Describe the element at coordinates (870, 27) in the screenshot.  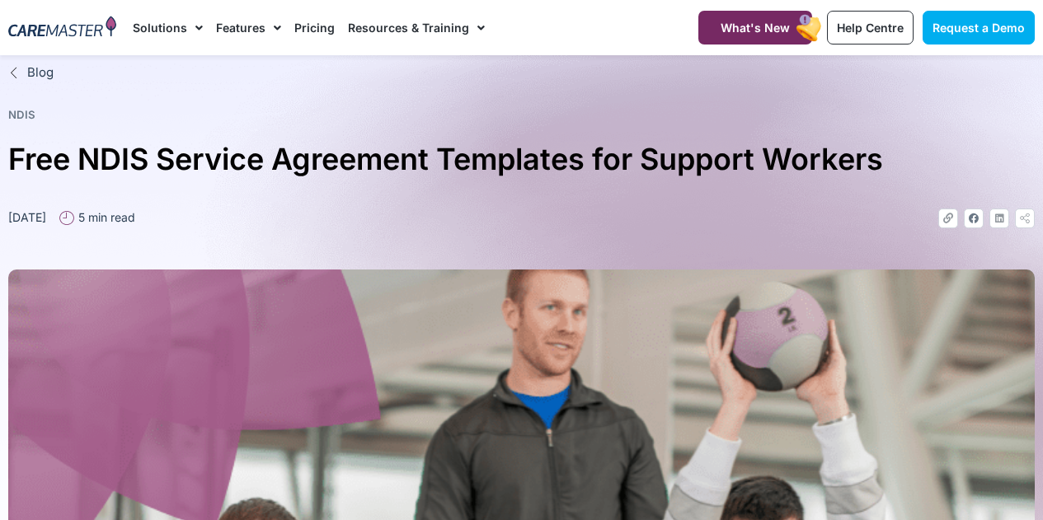
I see `a: Help Centre` at that location.